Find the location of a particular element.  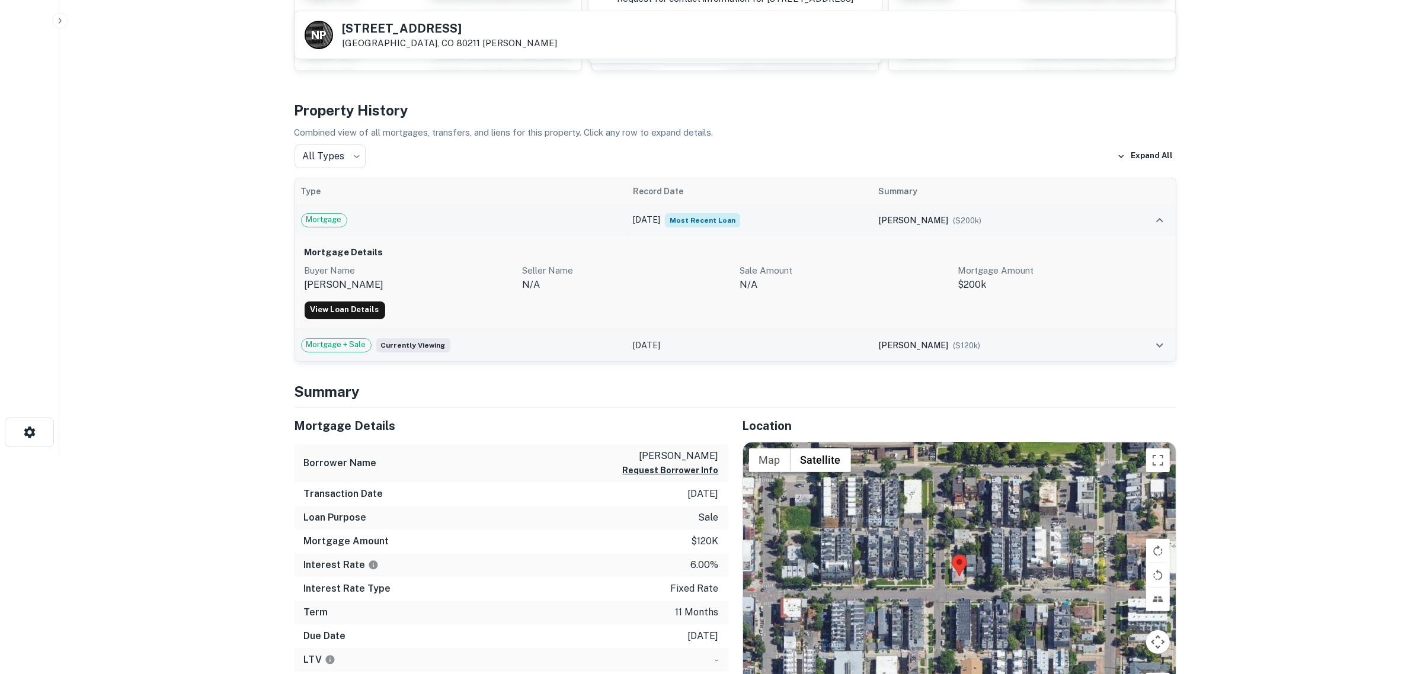

p: sale is located at coordinates (709, 518).